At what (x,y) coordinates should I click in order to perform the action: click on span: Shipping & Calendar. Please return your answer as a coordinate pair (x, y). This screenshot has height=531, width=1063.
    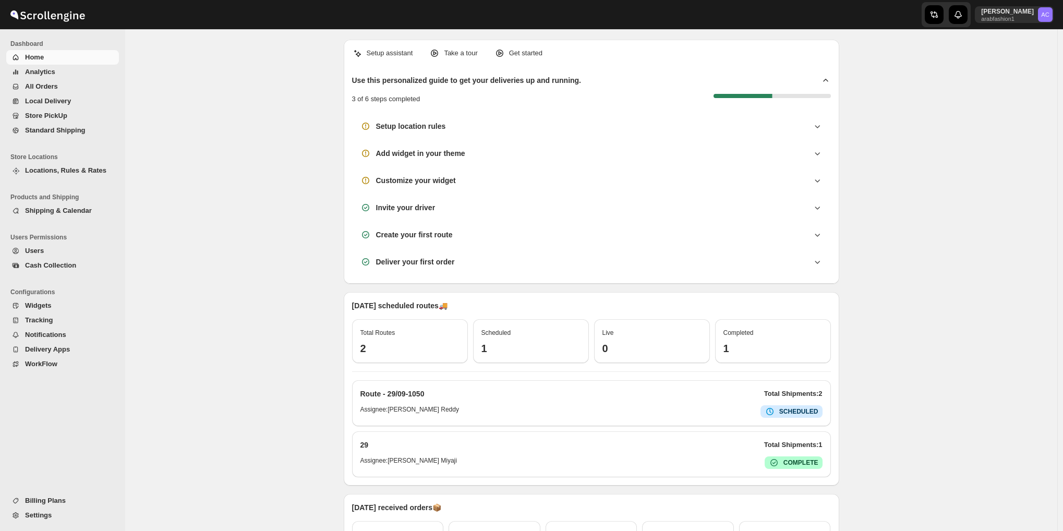
    Looking at the image, I should click on (58, 210).